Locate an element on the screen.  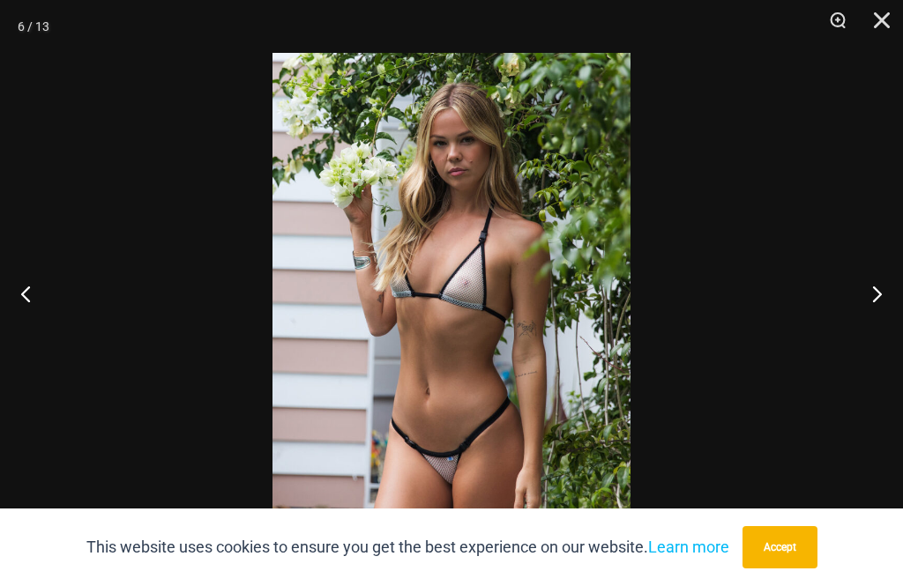
p: This website uses cookies to ensure you get the best experience on our website. is located at coordinates (407, 548).